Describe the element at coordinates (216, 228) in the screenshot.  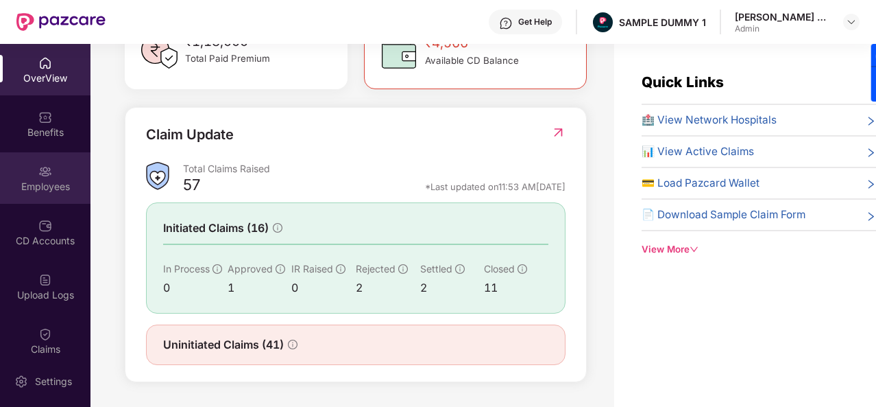
I see `span: Initiated Claims (16)` at that location.